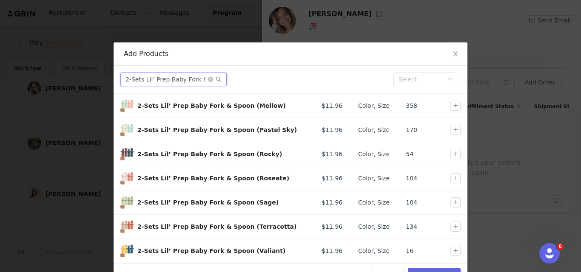 The image size is (581, 272). Describe the element at coordinates (210, 79) in the screenshot. I see `i: icon: close-circle` at that location.